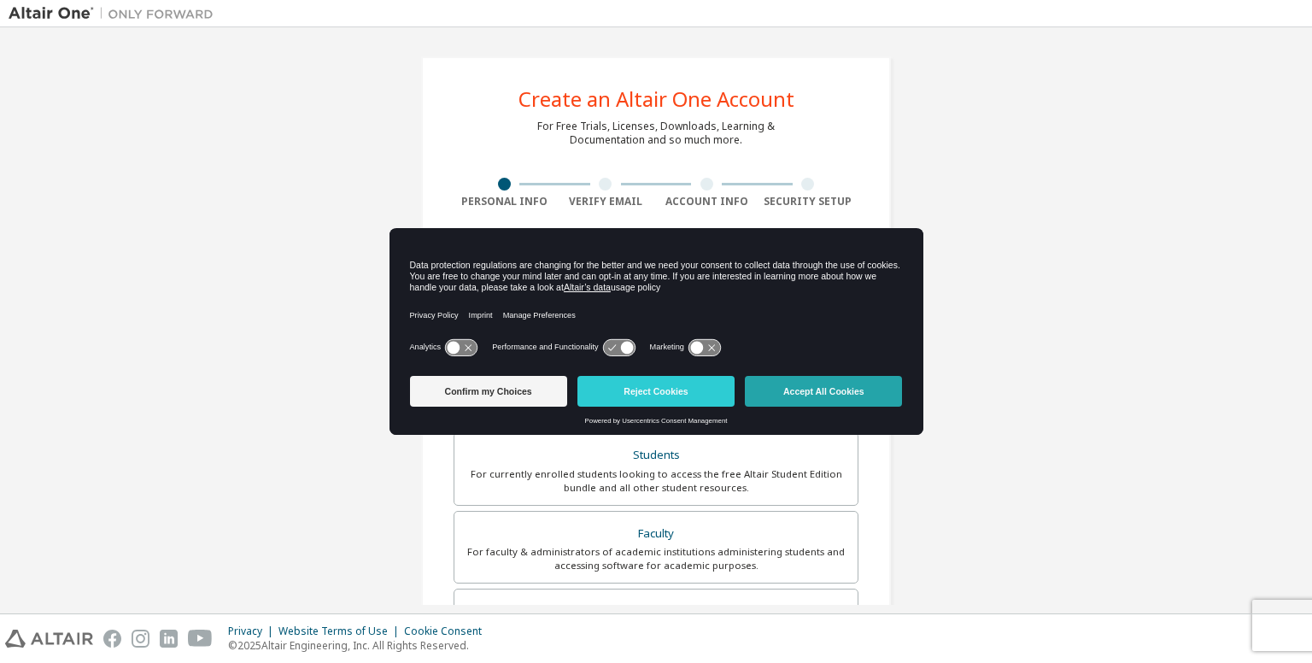 This screenshot has width=1312, height=663. Describe the element at coordinates (656, 612) in the screenshot. I see `div: Everyone else` at that location.